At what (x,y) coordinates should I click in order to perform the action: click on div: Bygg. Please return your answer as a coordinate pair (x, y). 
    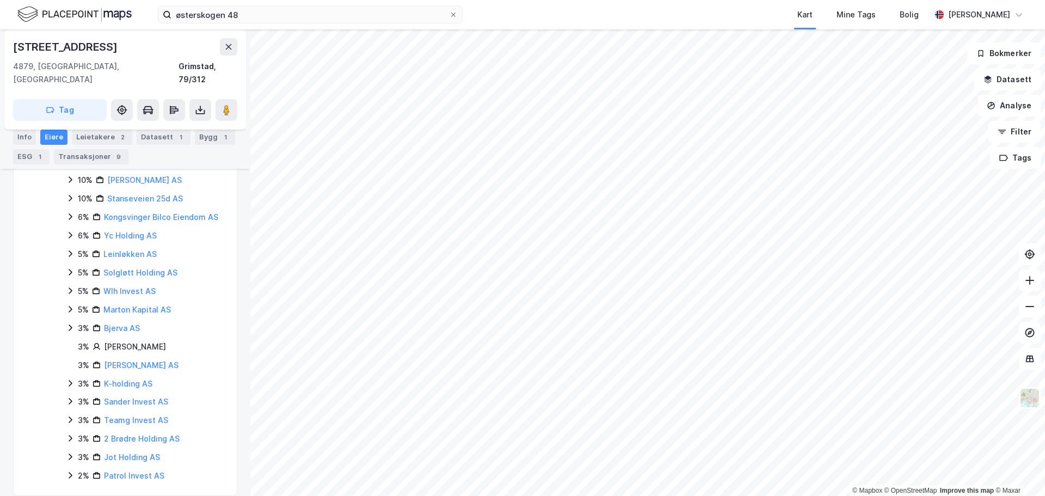
    Looking at the image, I should click on (215, 137).